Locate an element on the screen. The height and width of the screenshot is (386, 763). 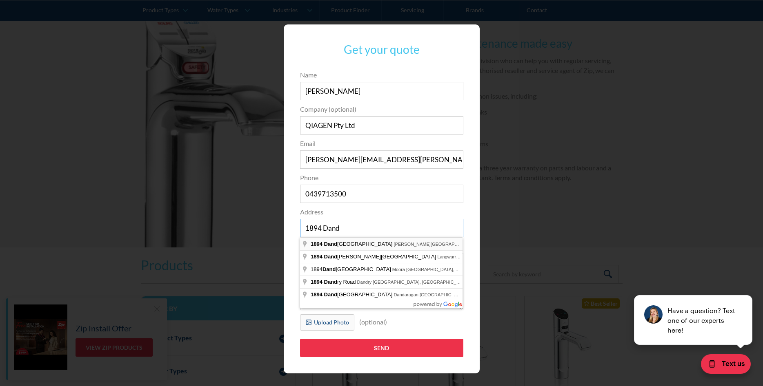
h3: Get your quote is located at coordinates (381, 49).